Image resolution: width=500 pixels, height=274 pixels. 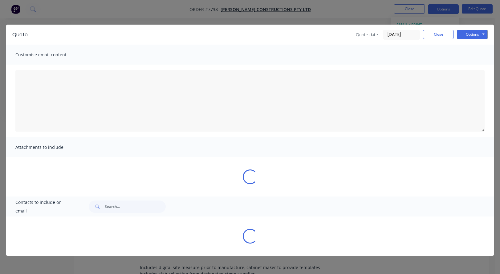 I want to click on span: Attachments to include, so click(x=49, y=148).